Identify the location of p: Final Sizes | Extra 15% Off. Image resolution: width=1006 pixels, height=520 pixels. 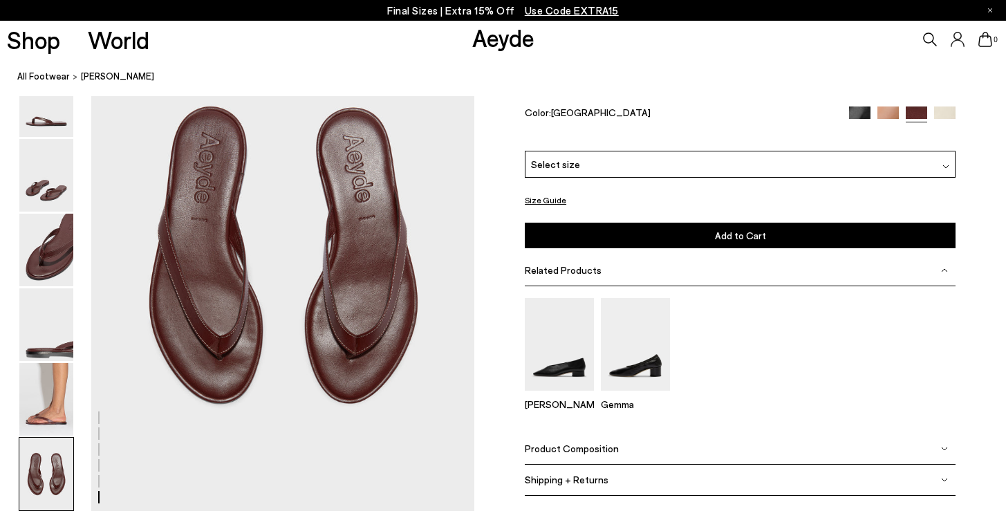
(503, 10).